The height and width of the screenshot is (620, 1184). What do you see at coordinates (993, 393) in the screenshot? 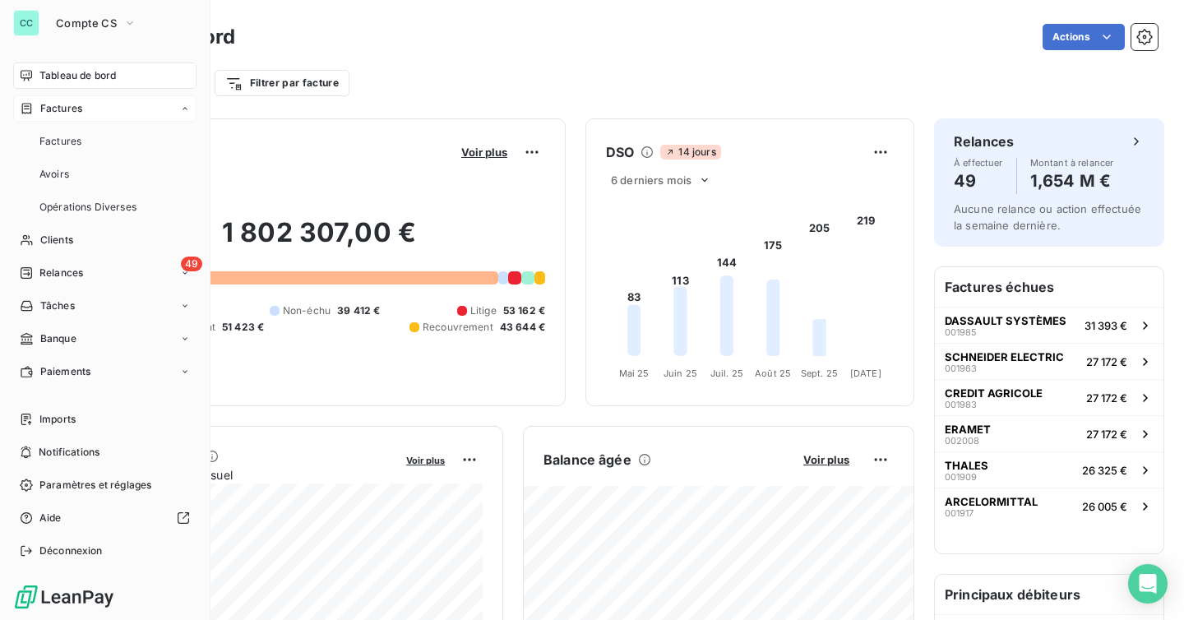
I see `span: CREDIT AGRICOLE` at bounding box center [993, 393].